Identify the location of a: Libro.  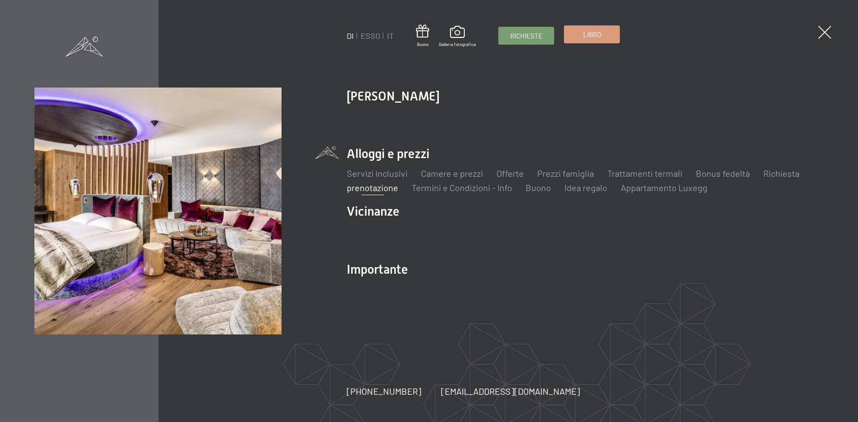
(592, 34).